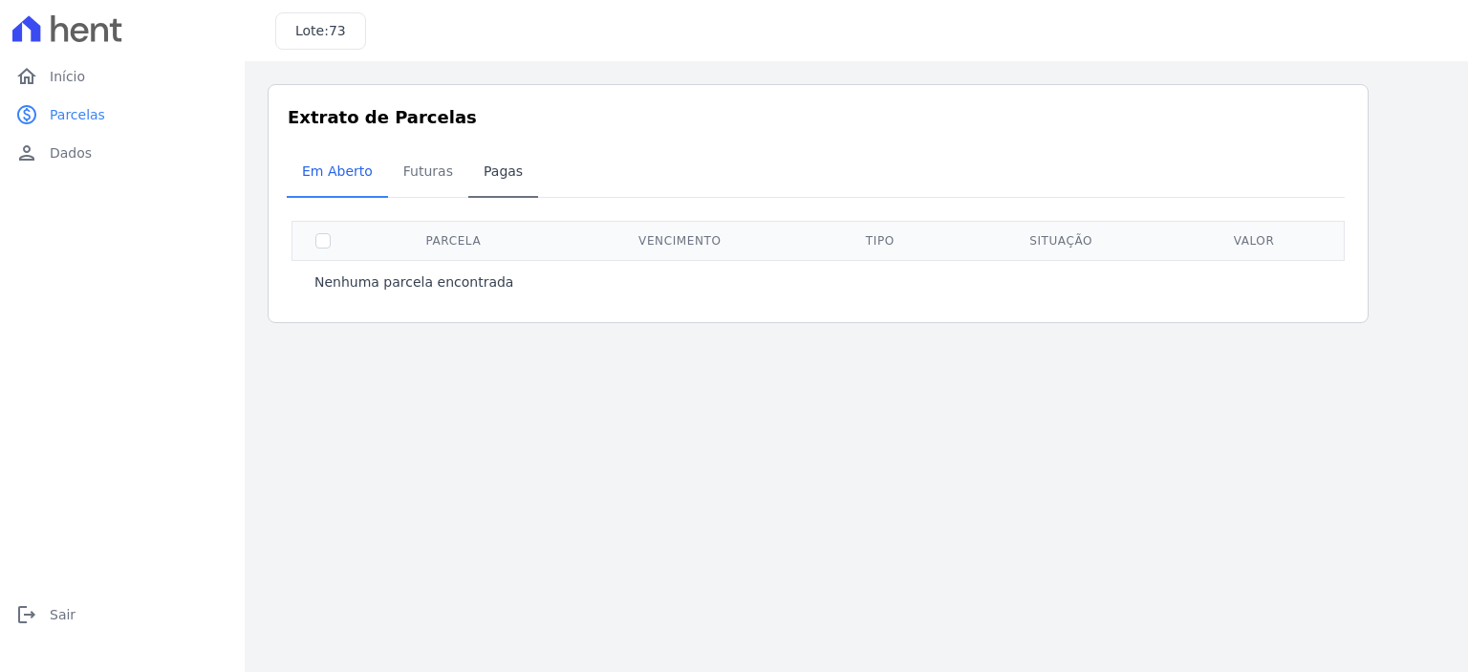 This screenshot has width=1468, height=672. Describe the element at coordinates (503, 171) in the screenshot. I see `span: Pagas` at that location.